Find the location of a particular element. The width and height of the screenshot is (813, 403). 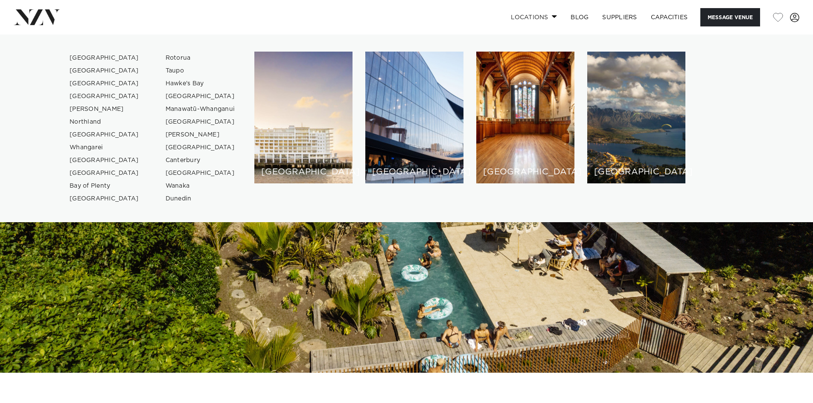

a: Wanaka is located at coordinates (200, 186).